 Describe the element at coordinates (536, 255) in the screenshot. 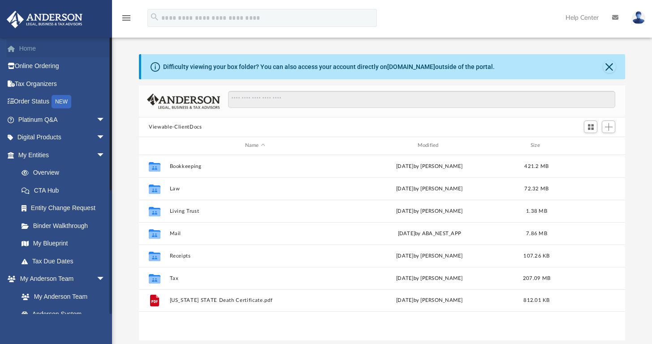

I see `span: 107.26 KB` at that location.